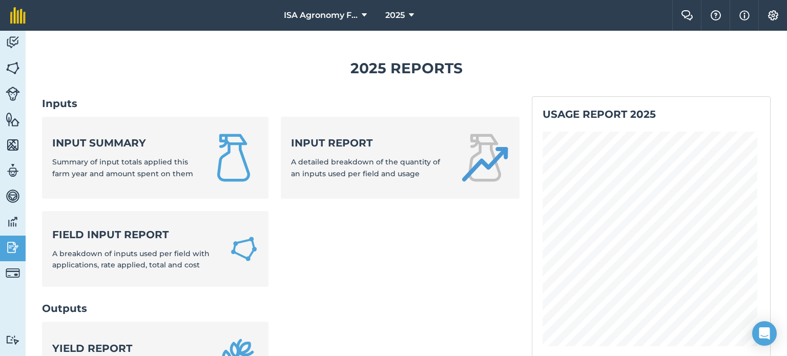 The height and width of the screenshot is (356, 787). I want to click on strong: Input report, so click(370, 143).